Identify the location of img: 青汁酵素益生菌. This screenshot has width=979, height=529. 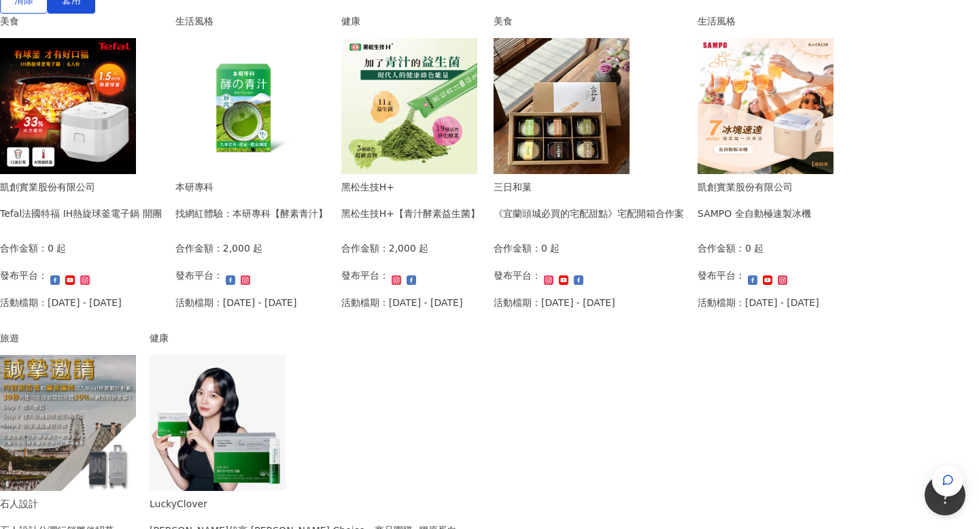
(409, 106).